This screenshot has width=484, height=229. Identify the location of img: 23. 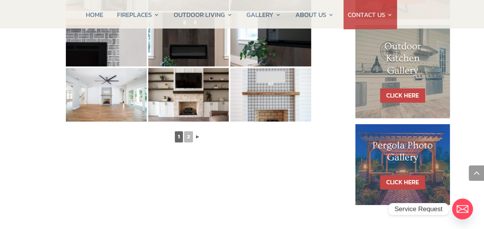
(189, 95).